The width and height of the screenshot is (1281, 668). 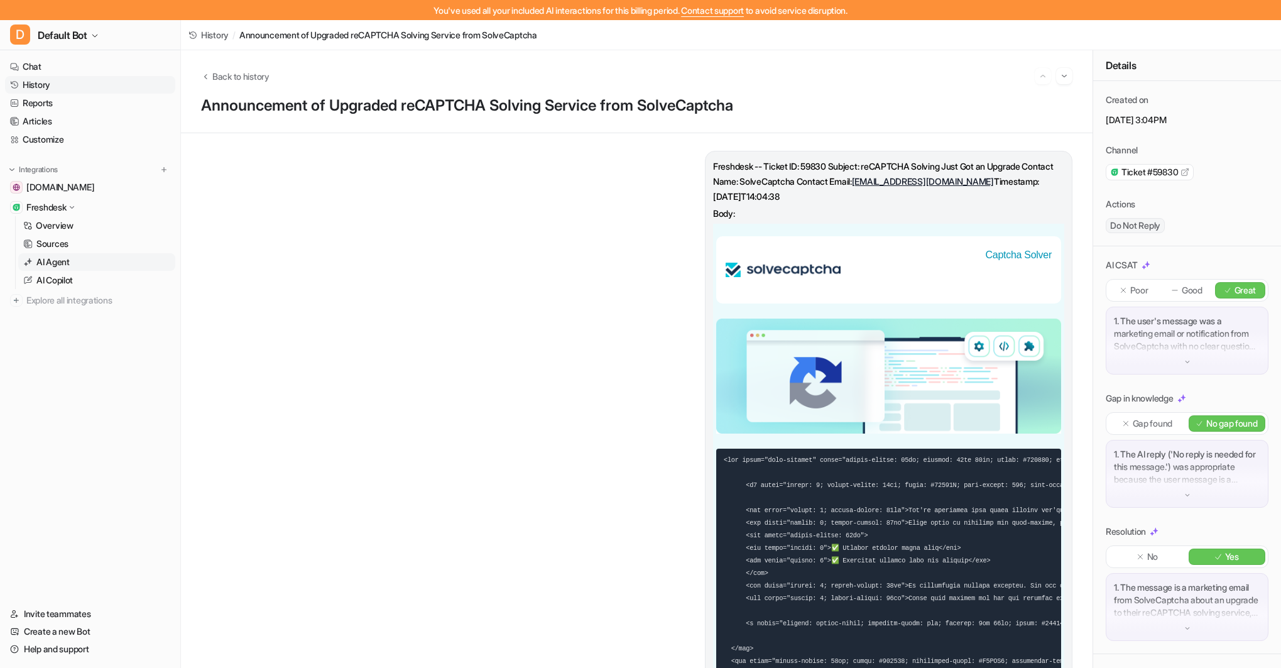 What do you see at coordinates (33, 170) in the screenshot?
I see `button: Integrations` at bounding box center [33, 170].